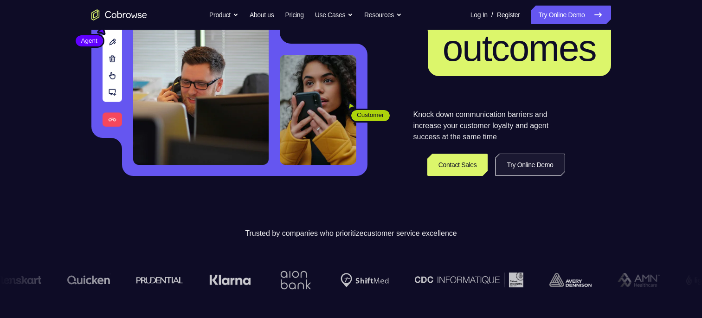  I want to click on button: Product, so click(224, 15).